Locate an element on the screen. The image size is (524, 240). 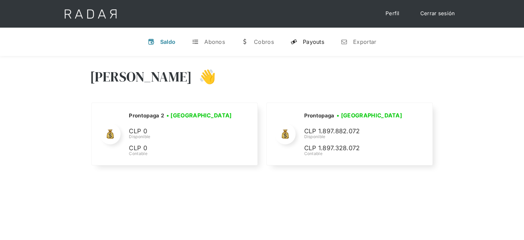
div: t is located at coordinates (195, 42).